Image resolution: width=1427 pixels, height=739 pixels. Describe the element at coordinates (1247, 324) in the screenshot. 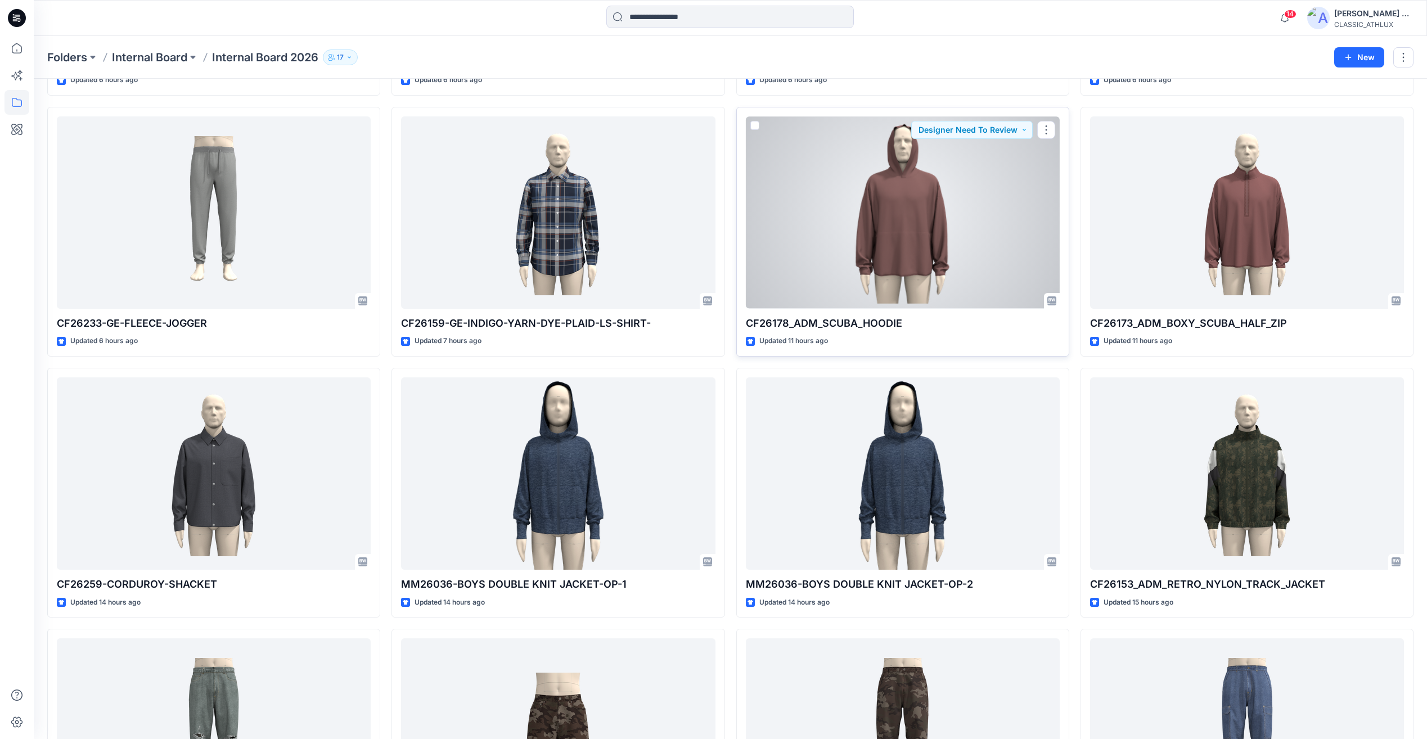

I see `p: CF26173_ADM_BOXY_SCUBA_HALF_ZIP` at that location.